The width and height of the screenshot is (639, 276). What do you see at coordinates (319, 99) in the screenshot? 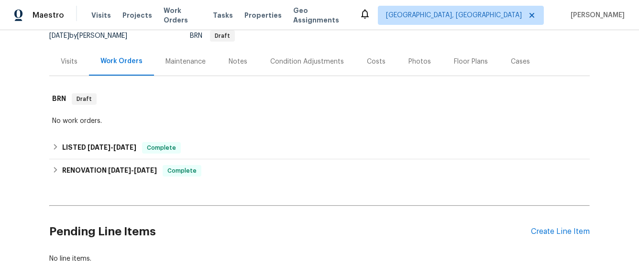
I see `div: BRN Draft` at bounding box center [319, 99].